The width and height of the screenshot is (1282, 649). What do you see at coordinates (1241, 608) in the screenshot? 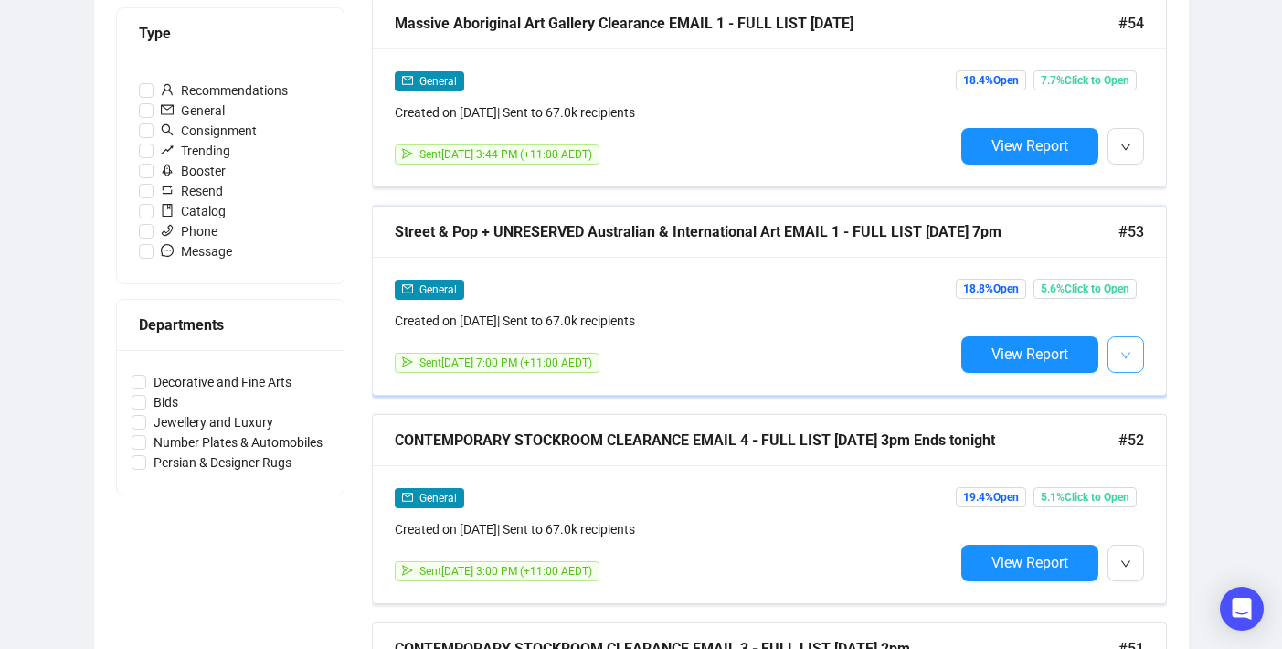
I see `div: Open Intercom Messenger` at bounding box center [1241, 608].